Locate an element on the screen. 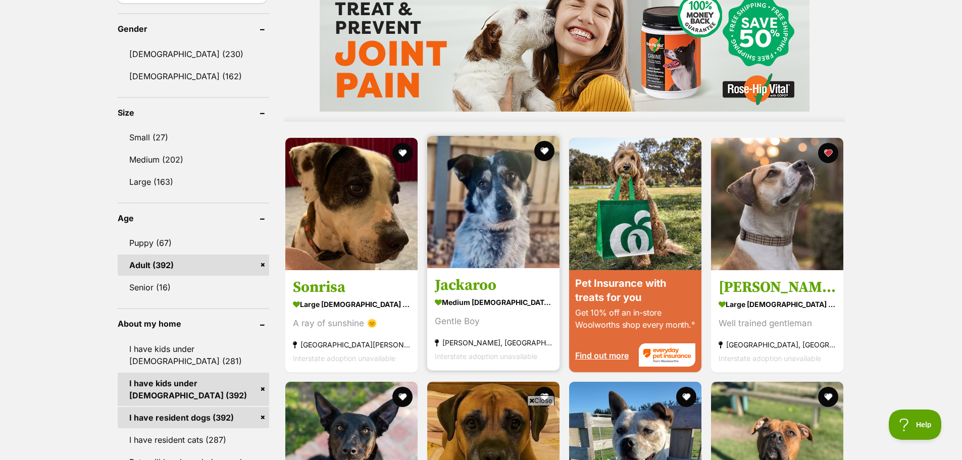 The height and width of the screenshot is (460, 962). a: Adult (392) is located at coordinates (194, 265).